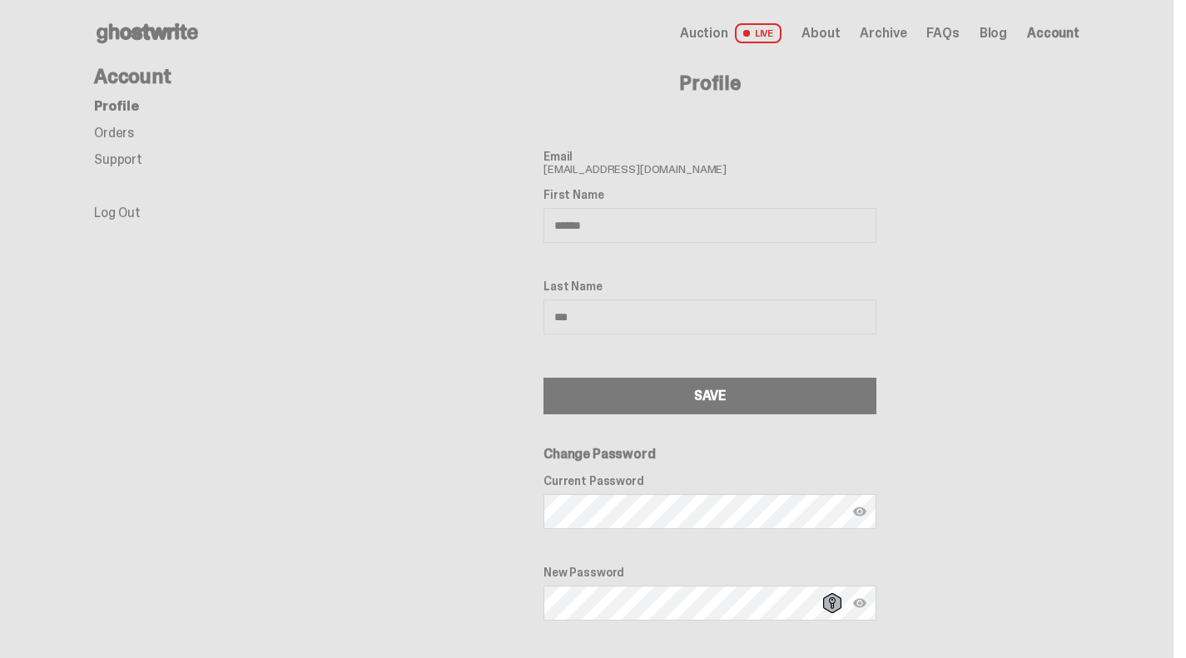  Describe the element at coordinates (710, 572) in the screenshot. I see `label: New Password` at that location.